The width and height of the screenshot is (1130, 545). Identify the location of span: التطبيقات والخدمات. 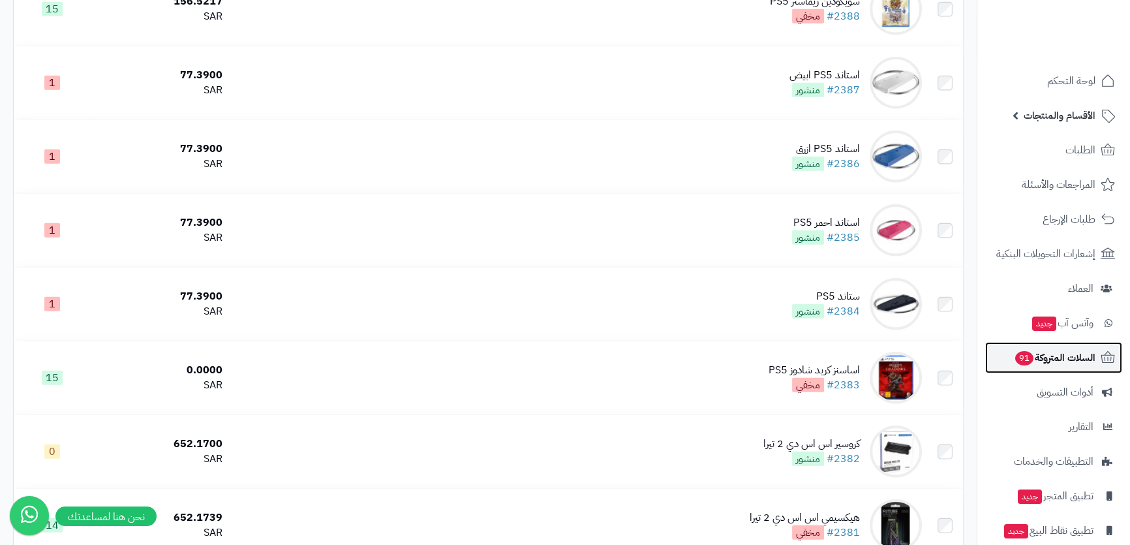
(1053, 461).